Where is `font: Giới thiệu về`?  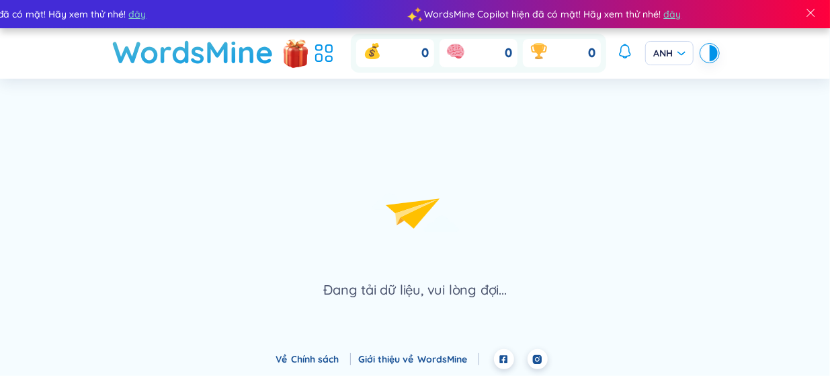
font: Giới thiệu về is located at coordinates (386, 359).